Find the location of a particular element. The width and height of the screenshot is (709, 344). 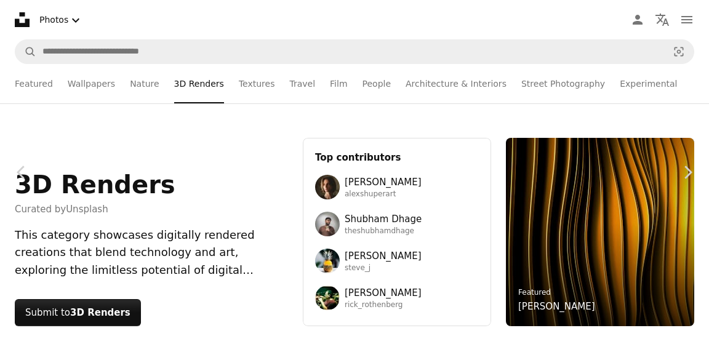

h1: 3D Renders is located at coordinates (95, 185).